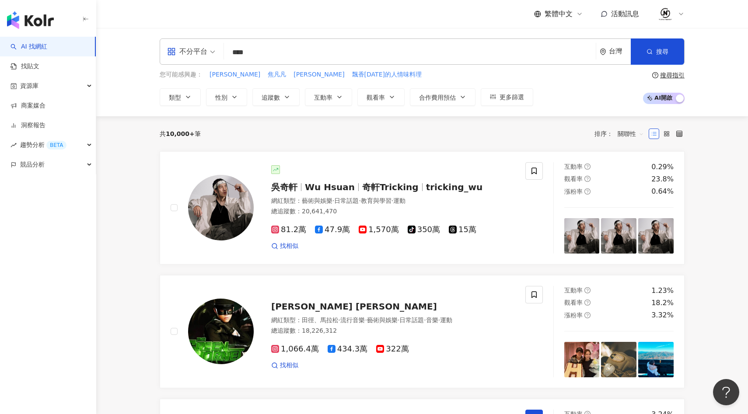  I want to click on span: 繁體中文, so click(559, 14).